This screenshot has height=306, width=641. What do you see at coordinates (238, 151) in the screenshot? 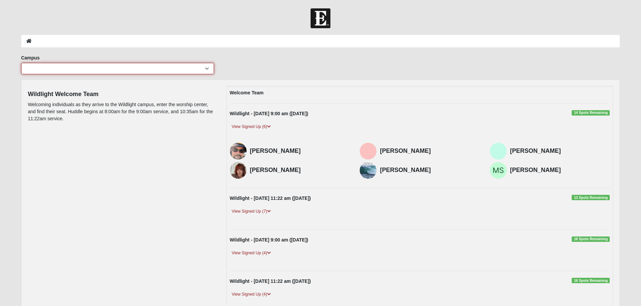
I see `img: Jason Ekenberg` at bounding box center [238, 151].